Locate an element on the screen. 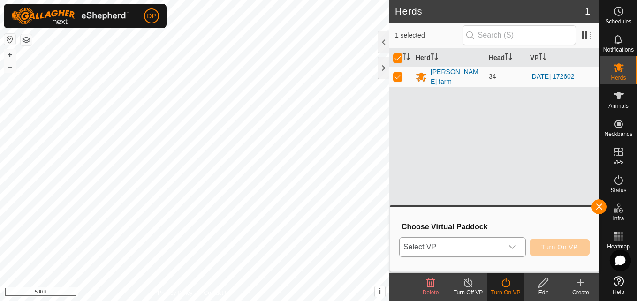  span: 34 is located at coordinates (493, 76).